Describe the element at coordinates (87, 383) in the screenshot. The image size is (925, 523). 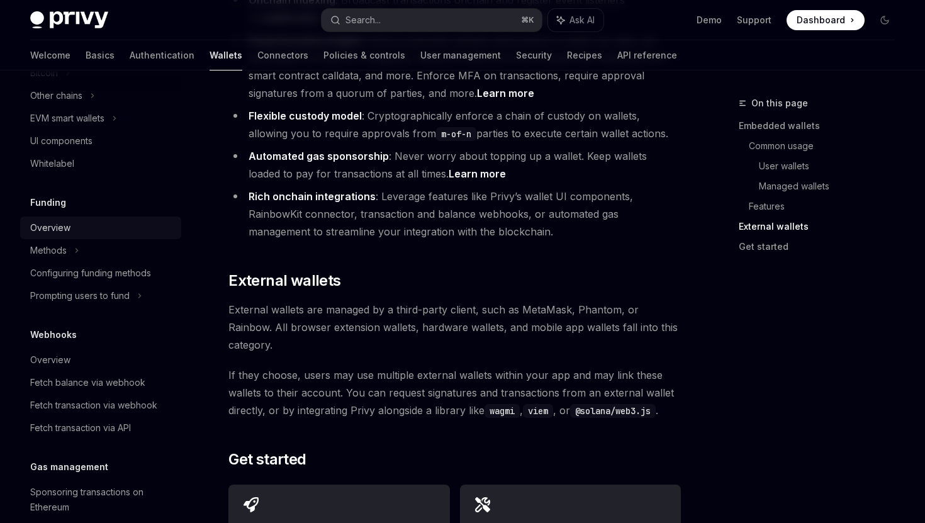
I see `div: Fetch balance via webhook` at that location.